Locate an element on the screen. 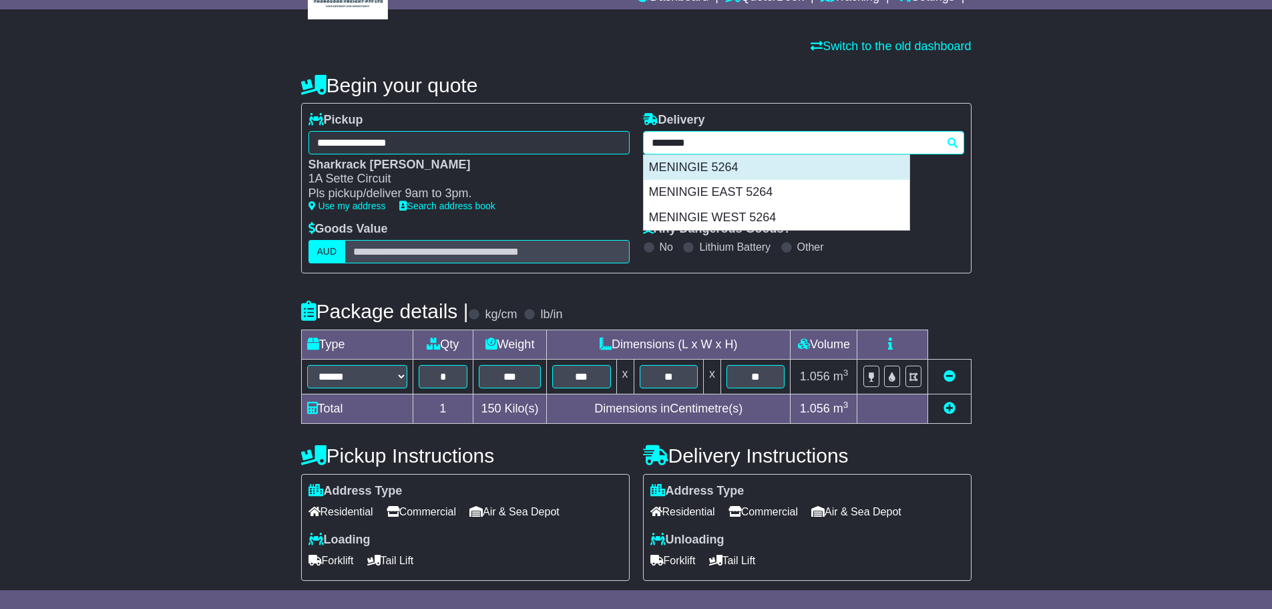 Image resolution: width=1272 pixels, height=609 pixels. label: No is located at coordinates (667, 246).